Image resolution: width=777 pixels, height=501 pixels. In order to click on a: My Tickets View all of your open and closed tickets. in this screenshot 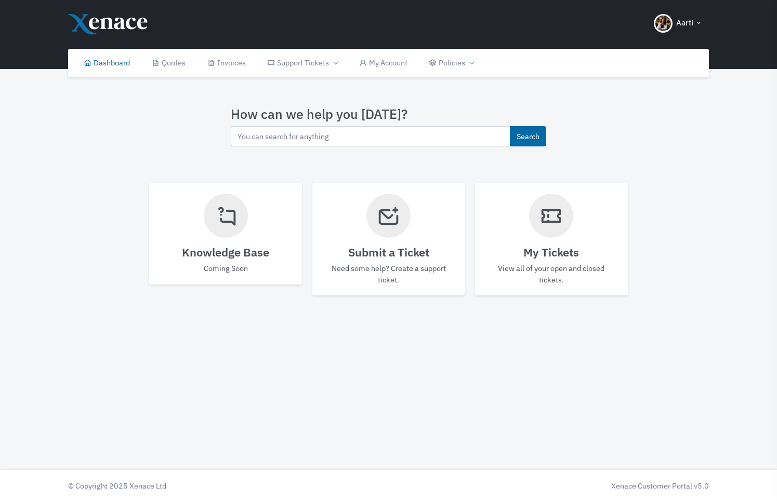, I will do `click(551, 240)`.